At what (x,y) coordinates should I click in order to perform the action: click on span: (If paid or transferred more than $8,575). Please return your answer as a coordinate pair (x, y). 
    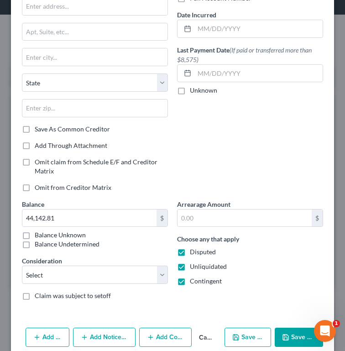
    Looking at the image, I should click on (244, 55).